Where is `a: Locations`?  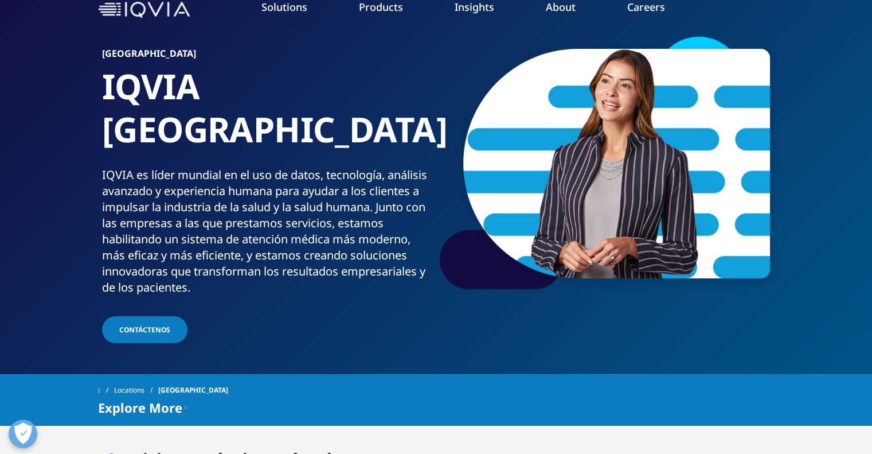
a: Locations is located at coordinates (136, 390).